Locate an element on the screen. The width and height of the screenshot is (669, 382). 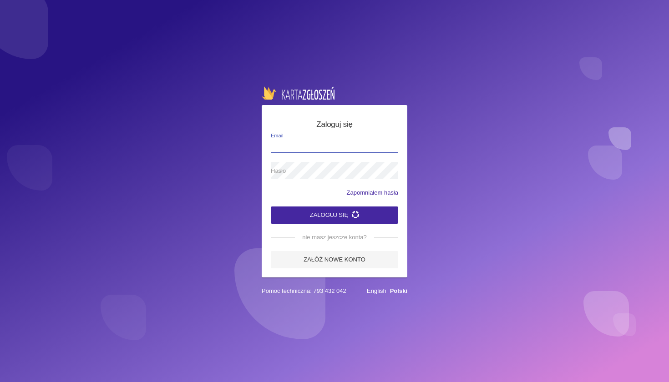
span: Email is located at coordinates (337, 136).